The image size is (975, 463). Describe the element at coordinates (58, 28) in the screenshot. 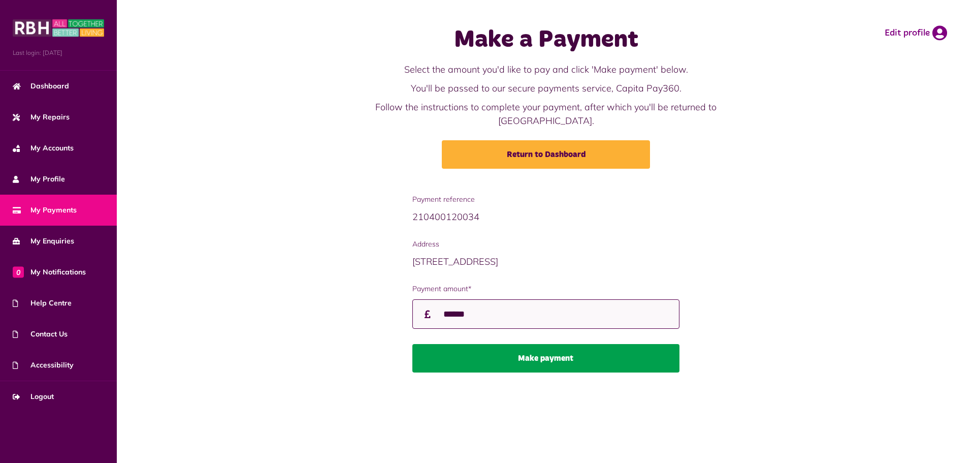

I see `img: MyRBH` at that location.